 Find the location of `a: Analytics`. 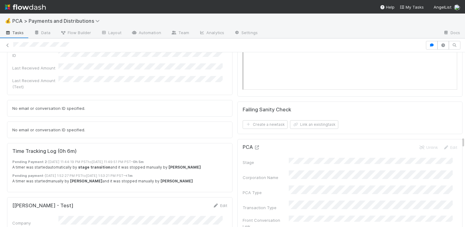

a: Analytics is located at coordinates (211, 33).